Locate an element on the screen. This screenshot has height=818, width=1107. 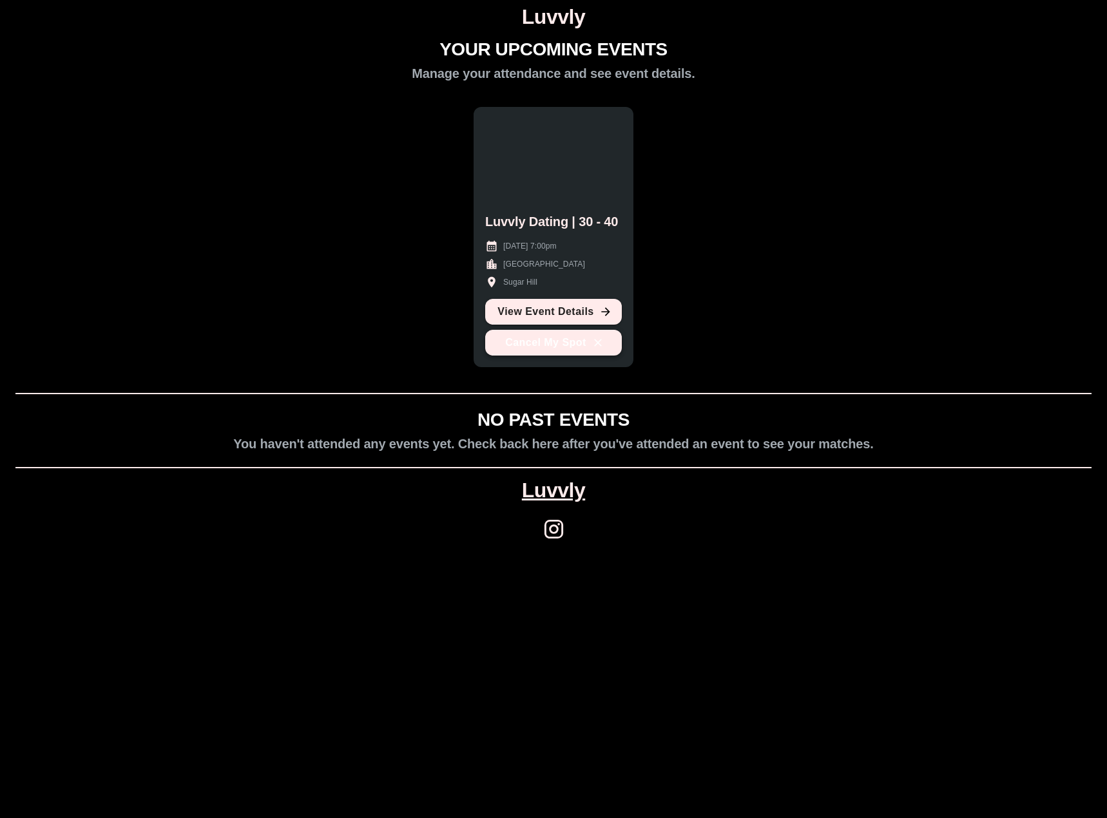
button: Cancel My Spot is located at coordinates (553, 343).